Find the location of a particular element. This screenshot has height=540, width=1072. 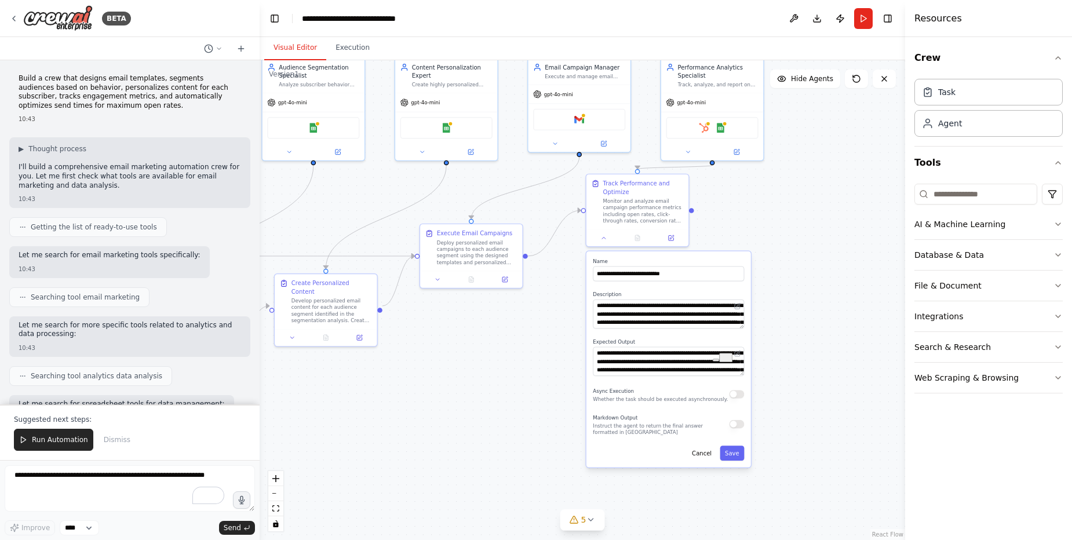

div: React Flow controls is located at coordinates (276, 501).